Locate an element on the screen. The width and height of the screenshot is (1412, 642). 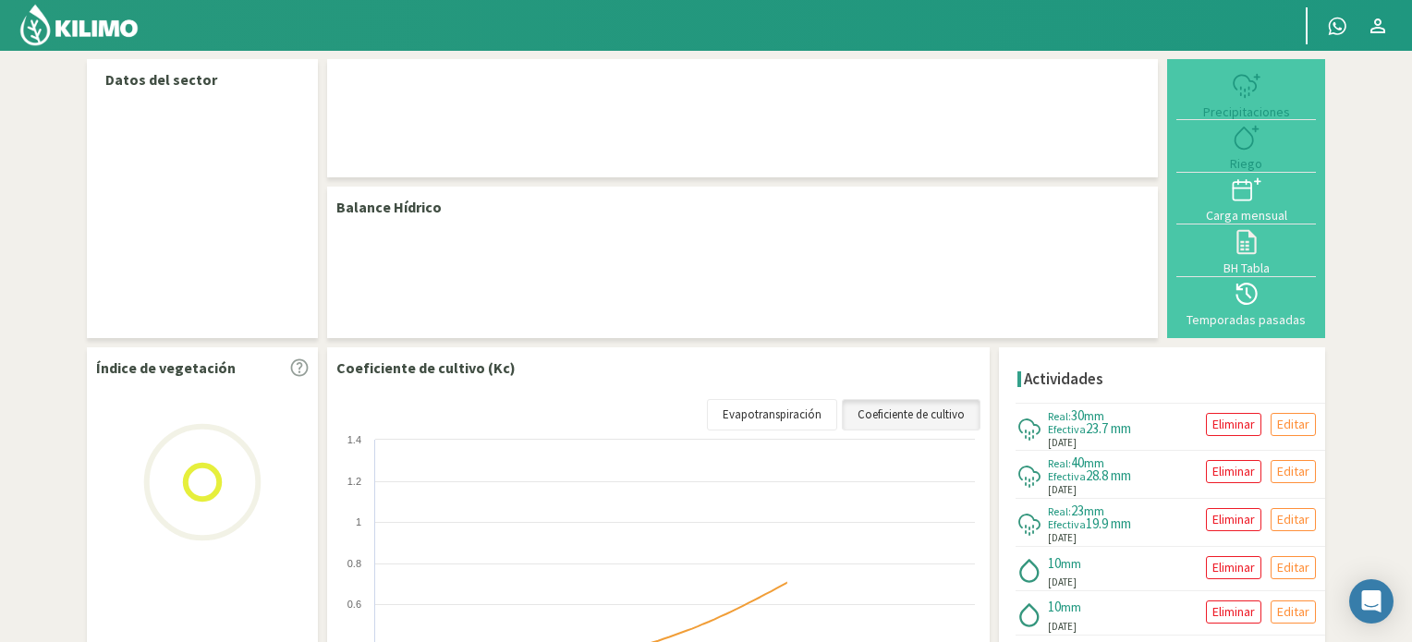
p: Coeficiente de cultivo (Kc) is located at coordinates (426, 368).